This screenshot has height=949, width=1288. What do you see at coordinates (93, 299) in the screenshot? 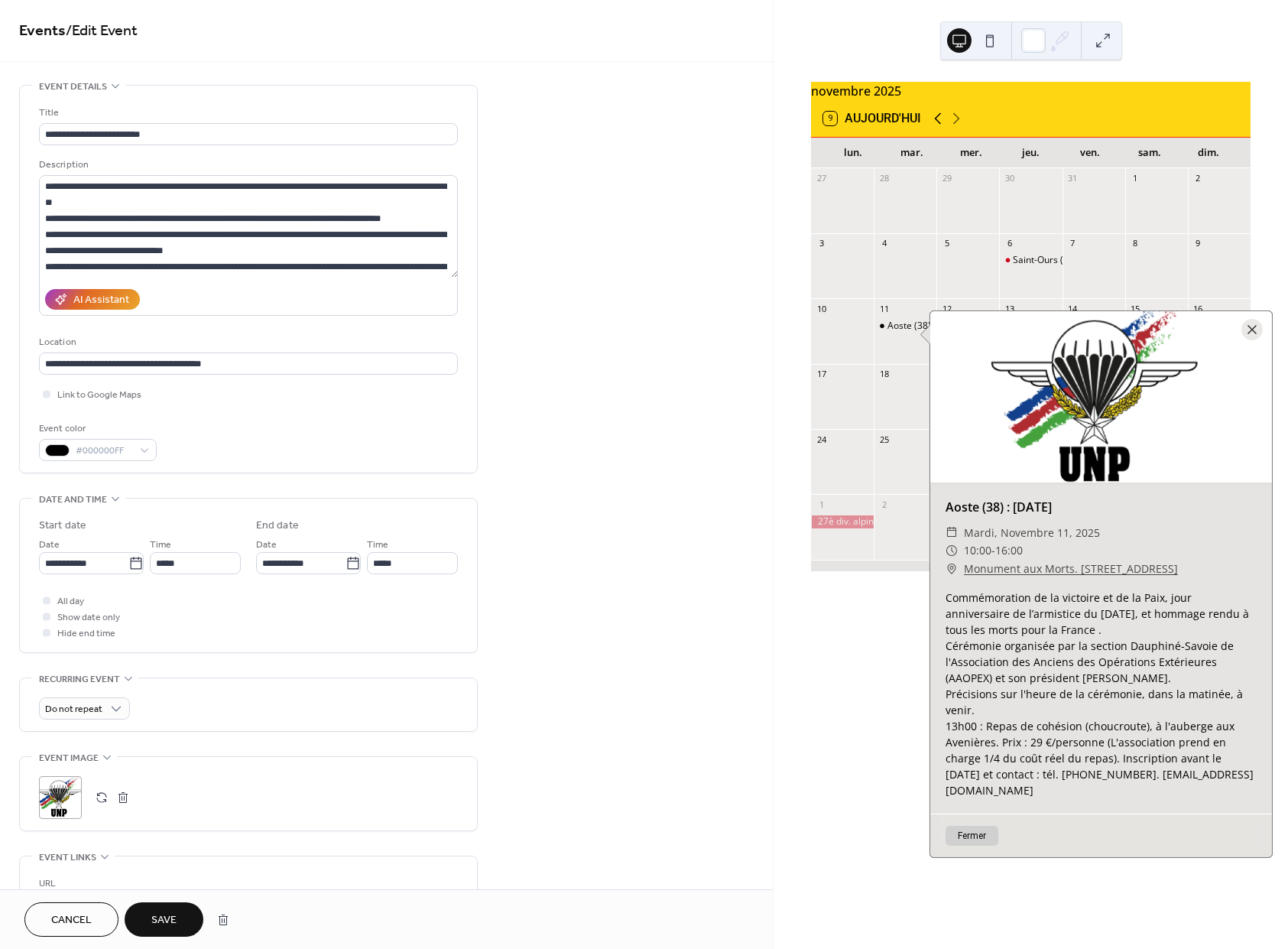
I see `button: AI Assistant` at bounding box center [93, 299].